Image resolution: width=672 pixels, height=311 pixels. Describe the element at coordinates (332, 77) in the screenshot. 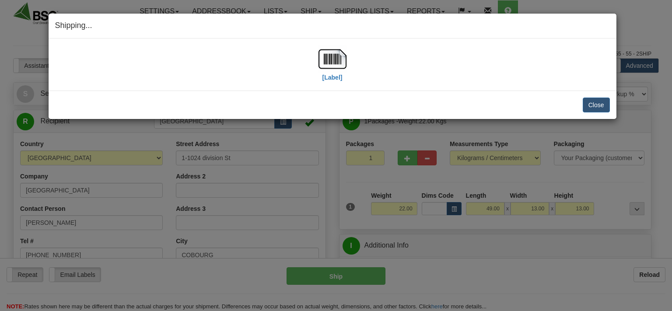

I see `label: [Label]` at that location.